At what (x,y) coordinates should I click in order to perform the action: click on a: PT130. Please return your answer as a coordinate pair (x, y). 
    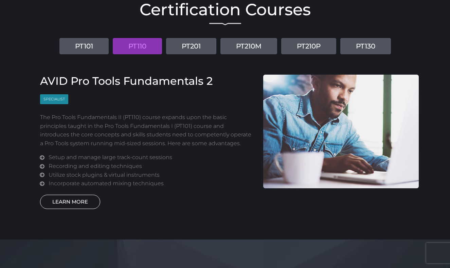
    Looking at the image, I should click on (365, 46).